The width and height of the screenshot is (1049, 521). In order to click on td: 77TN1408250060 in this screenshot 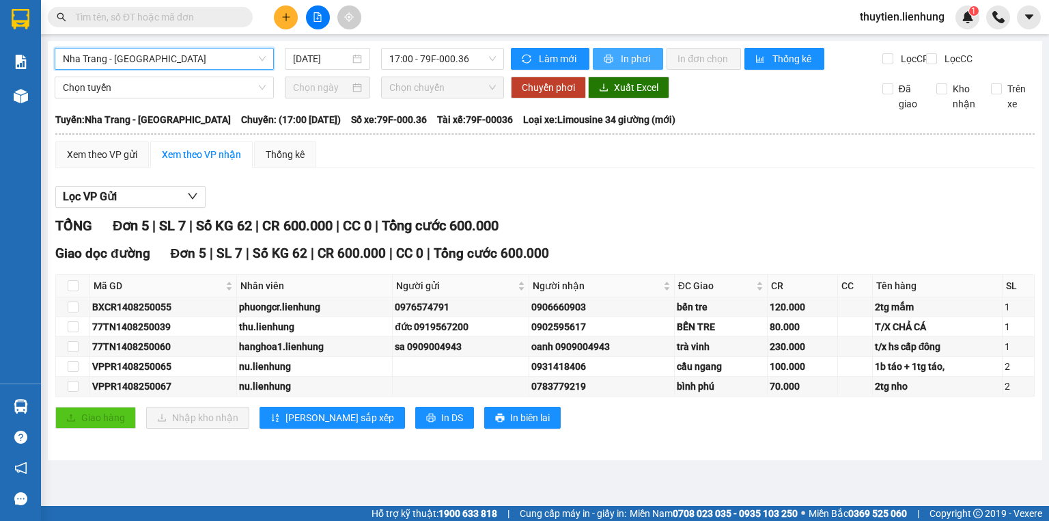, I will do `click(163, 346)`.